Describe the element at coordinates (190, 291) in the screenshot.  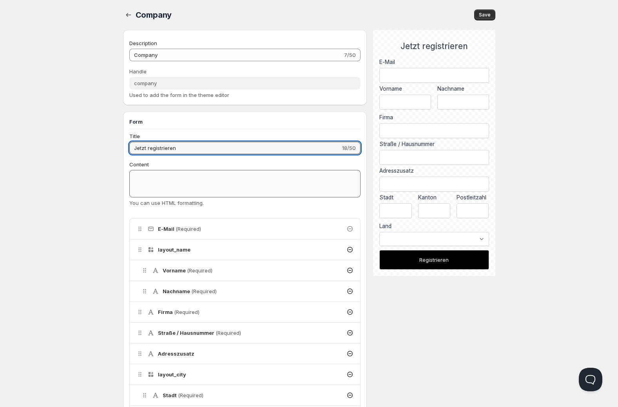
I see `h4: Nachname` at that location.